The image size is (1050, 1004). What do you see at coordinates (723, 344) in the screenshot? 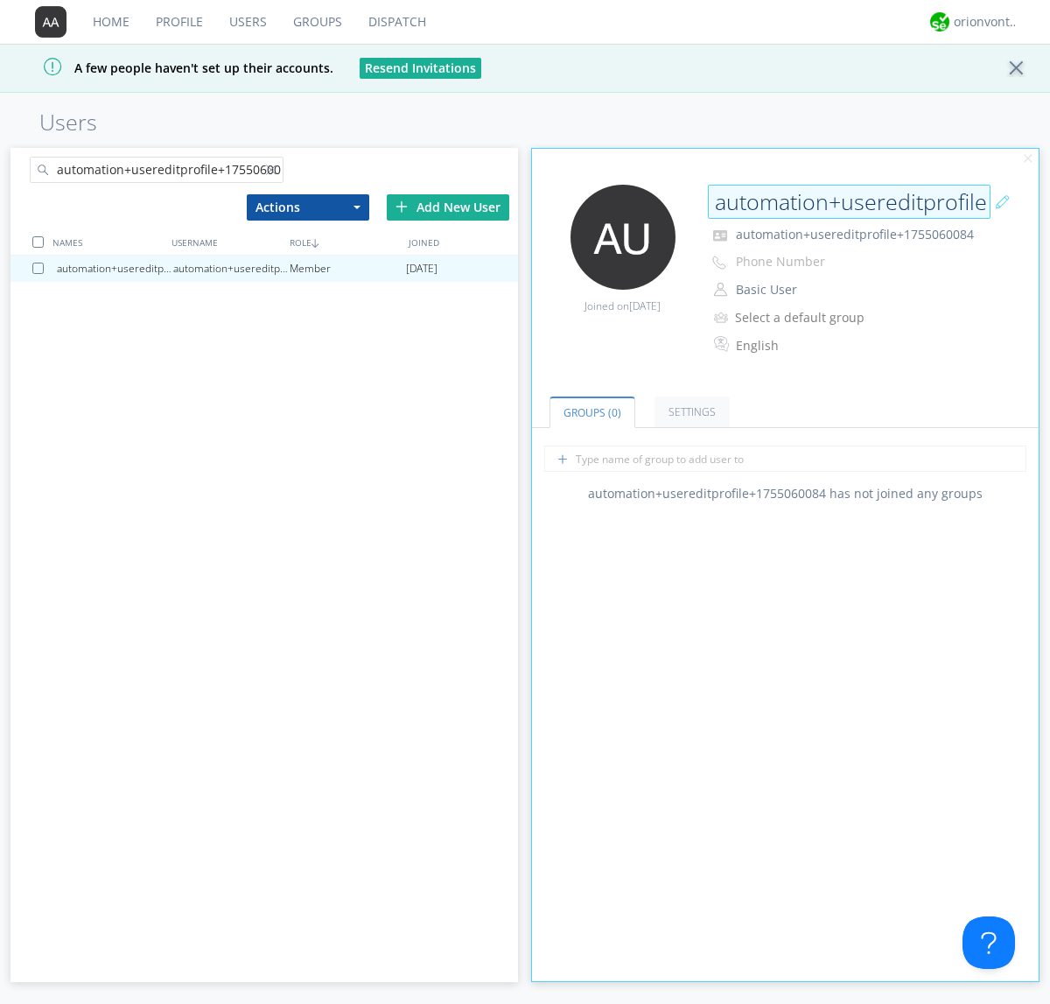
I see `img: In groups with Translation enabled, this user's messages will be automatically translated to and ...` at bounding box center [723, 344].